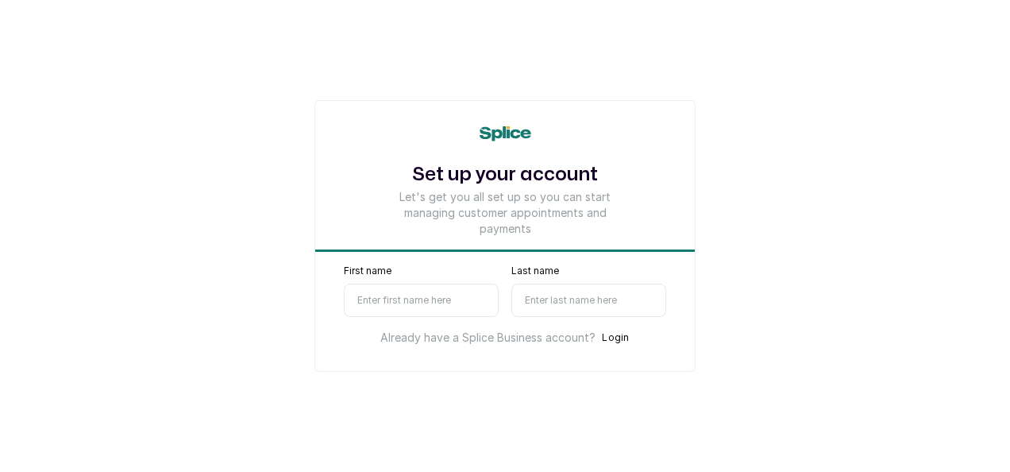 This screenshot has height=472, width=1010. I want to click on p: Let's get you all set up so you can start managing customer appointments and payments, so click(505, 213).